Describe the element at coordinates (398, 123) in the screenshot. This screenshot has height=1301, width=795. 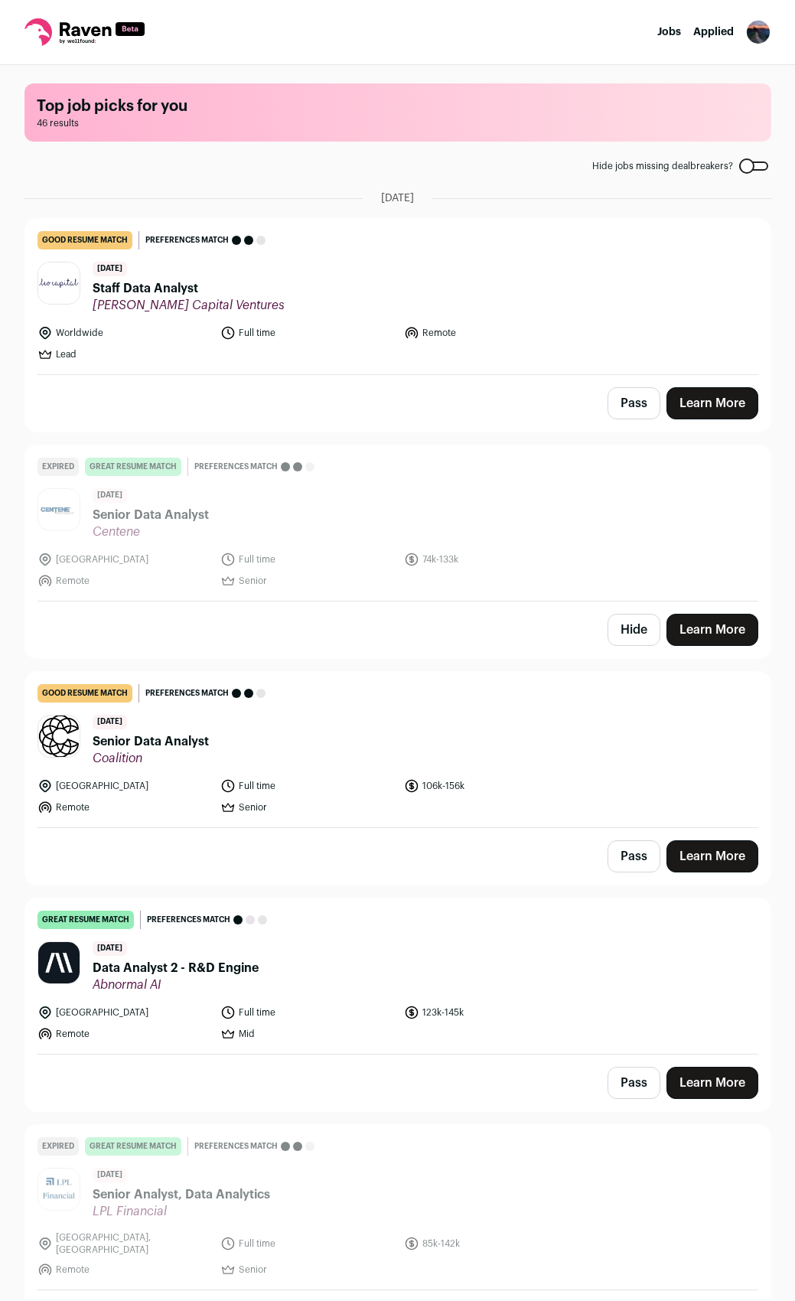
I see `span: 46 results` at that location.